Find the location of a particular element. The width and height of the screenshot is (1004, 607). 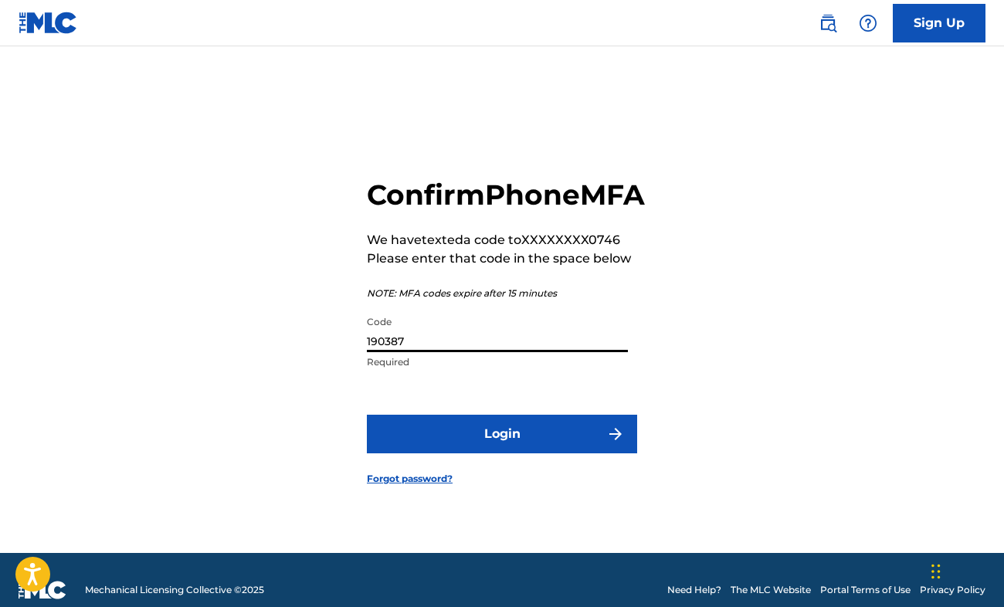

a: Need Help? is located at coordinates (695, 590).